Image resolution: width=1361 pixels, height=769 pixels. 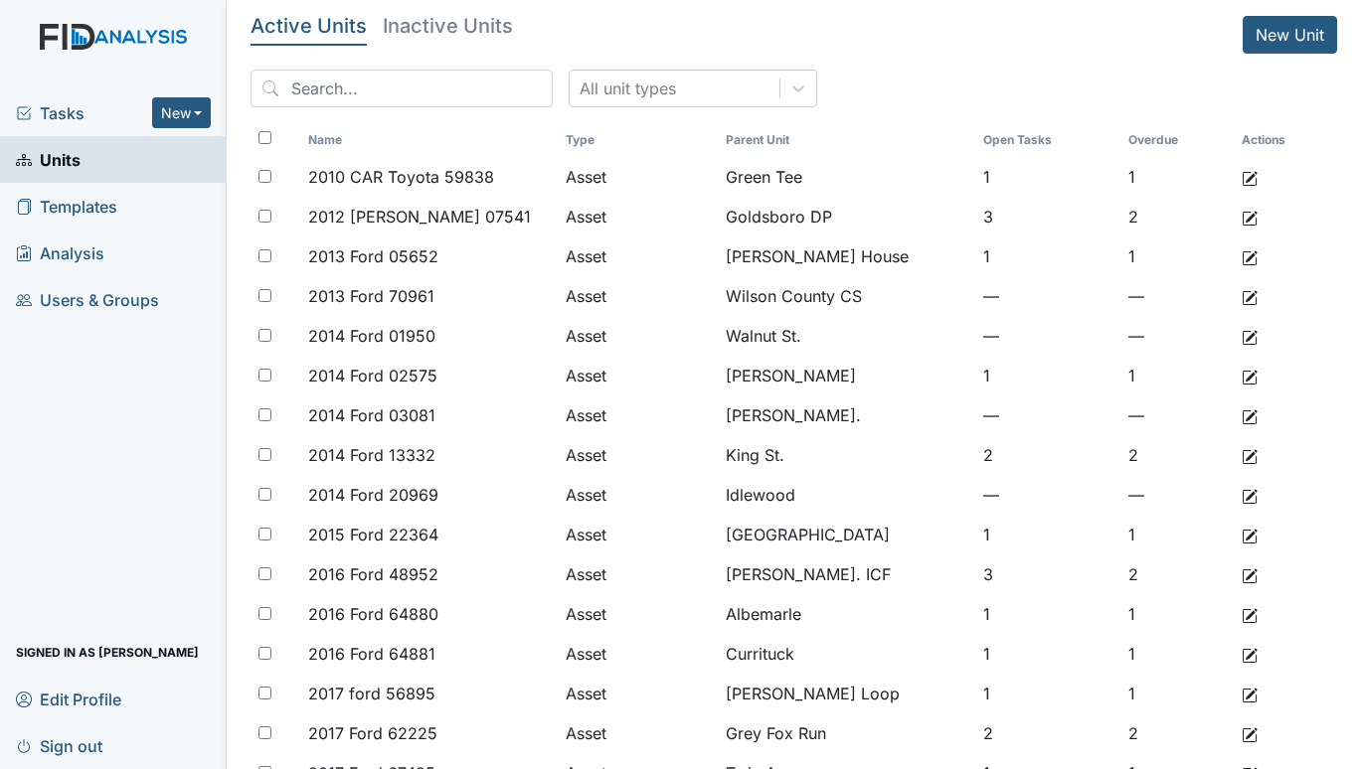 I want to click on th: Actions, so click(x=1283, y=140).